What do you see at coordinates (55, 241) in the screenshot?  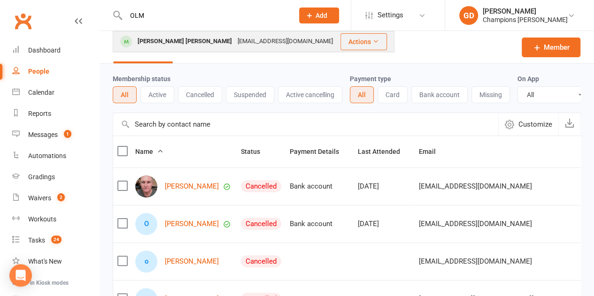 I see `a: Tasks 24` at bounding box center [55, 241].